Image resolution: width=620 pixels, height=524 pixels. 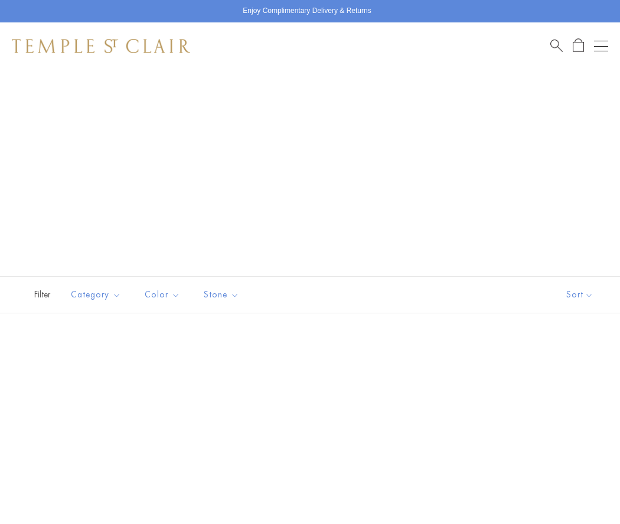 What do you see at coordinates (221, 294) in the screenshot?
I see `button: Stone` at bounding box center [221, 294].